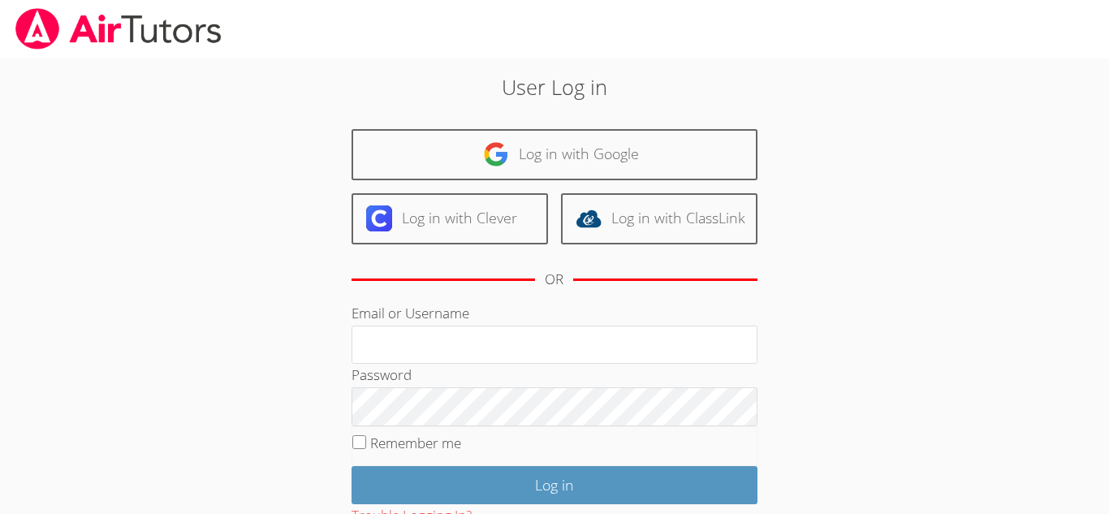  I want to click on img: airtutors_banner-c4298cdbf04f3fff15de1276eac7730deb9818008684d7c2e4769d2f7ddbe033.png, so click(119, 28).